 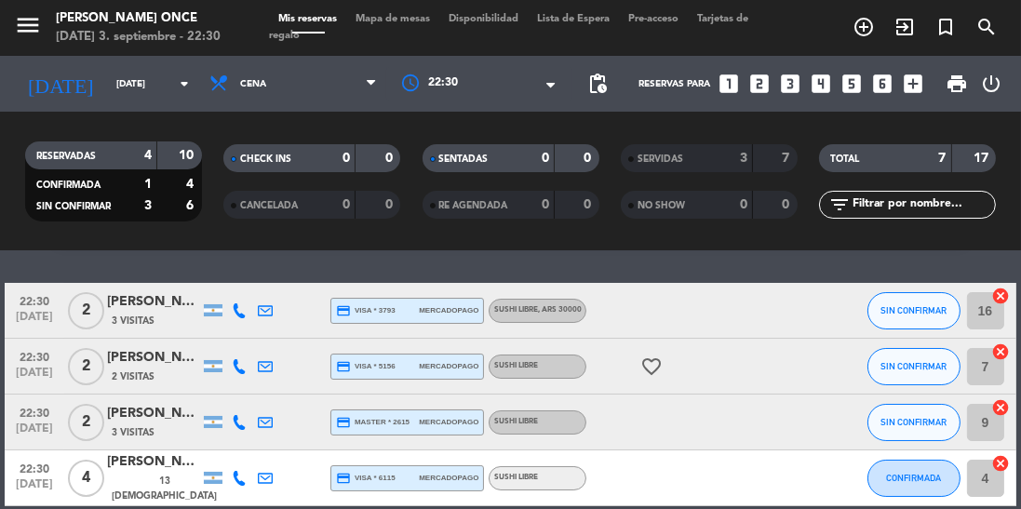 I want to click on span: CANCELADA, so click(x=269, y=206).